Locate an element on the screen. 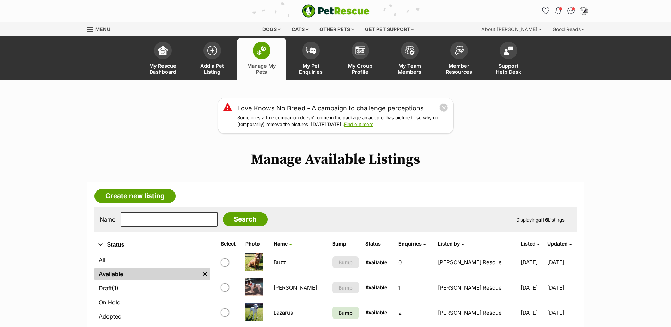 The height and width of the screenshot is (327, 671). a: Create new listing is located at coordinates (135, 196).